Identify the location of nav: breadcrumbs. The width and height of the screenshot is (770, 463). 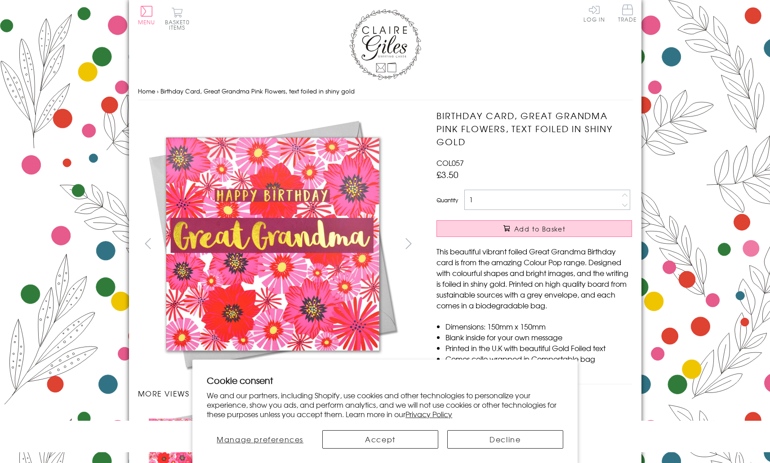
(385, 91).